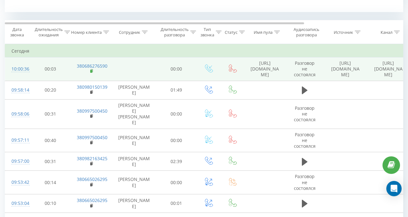 The height and width of the screenshot is (217, 408). Describe the element at coordinates (176, 161) in the screenshot. I see `td: 02:39` at that location.